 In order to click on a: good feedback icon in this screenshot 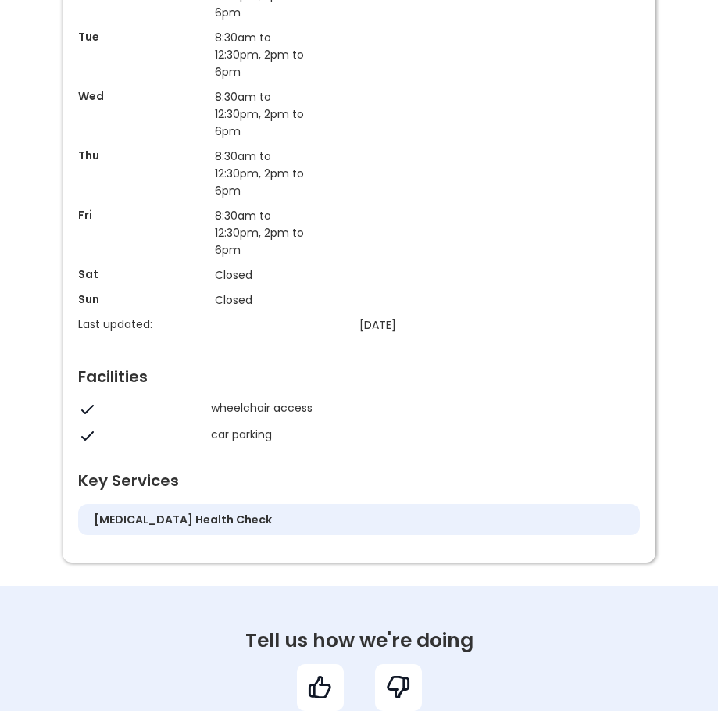, I will do `click(320, 688)`.